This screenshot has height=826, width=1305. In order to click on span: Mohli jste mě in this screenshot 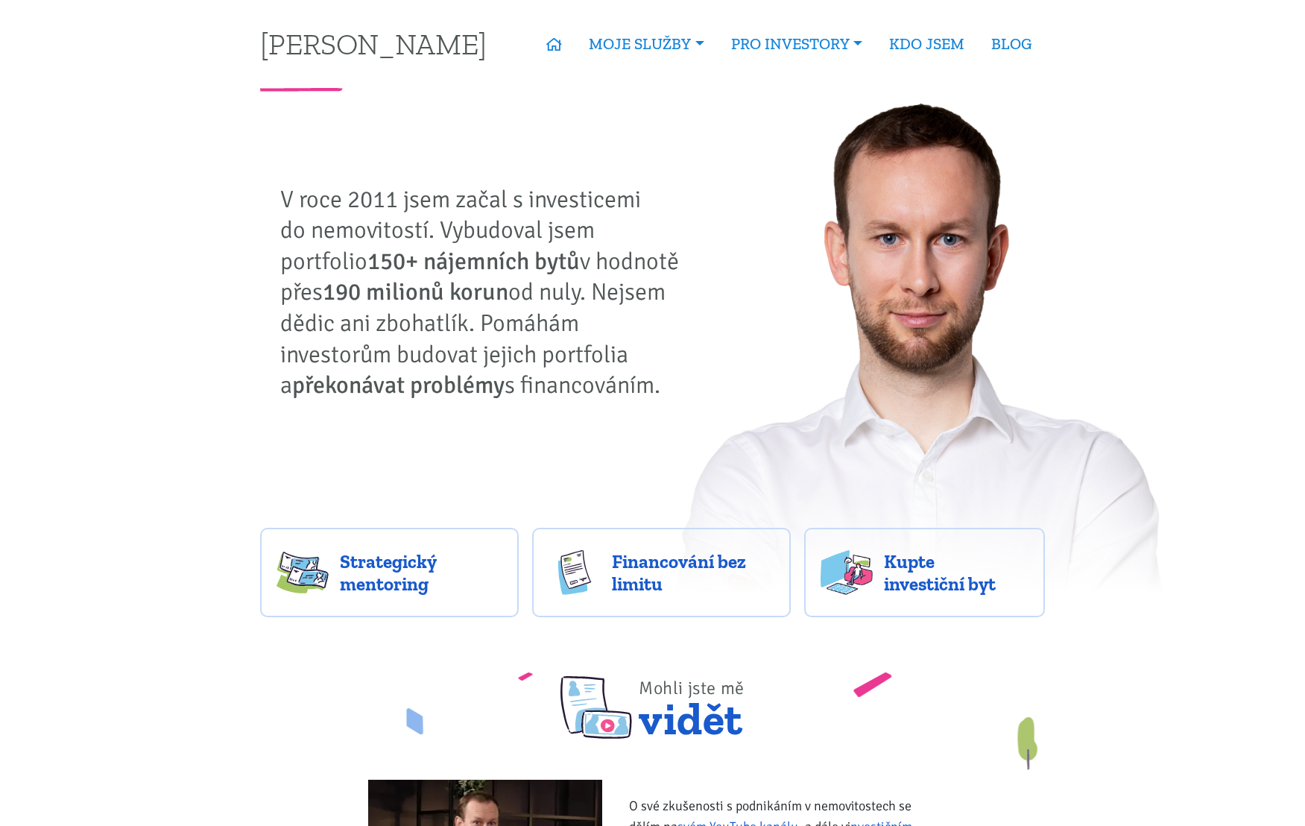, I will do `click(692, 688)`.